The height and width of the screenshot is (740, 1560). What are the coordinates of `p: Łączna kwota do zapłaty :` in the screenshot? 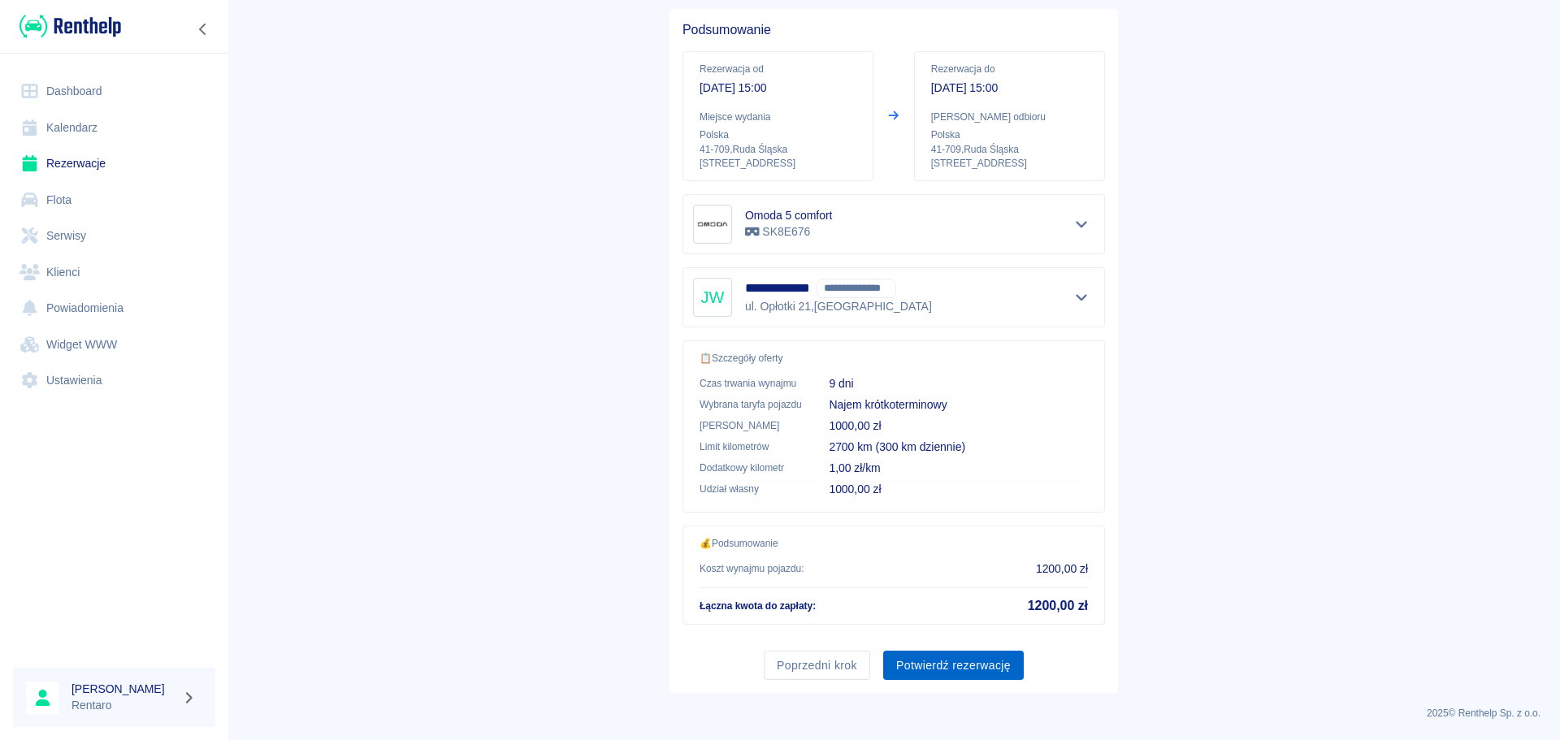 It's located at (757, 606).